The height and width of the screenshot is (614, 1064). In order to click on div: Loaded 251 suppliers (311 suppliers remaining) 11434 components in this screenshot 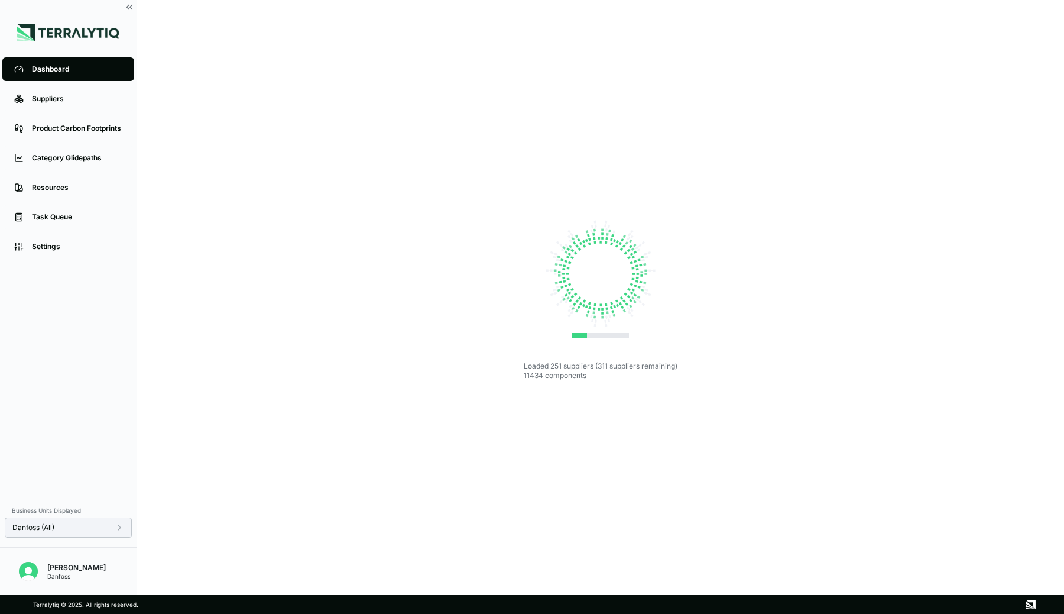, I will do `click(601, 371)`.